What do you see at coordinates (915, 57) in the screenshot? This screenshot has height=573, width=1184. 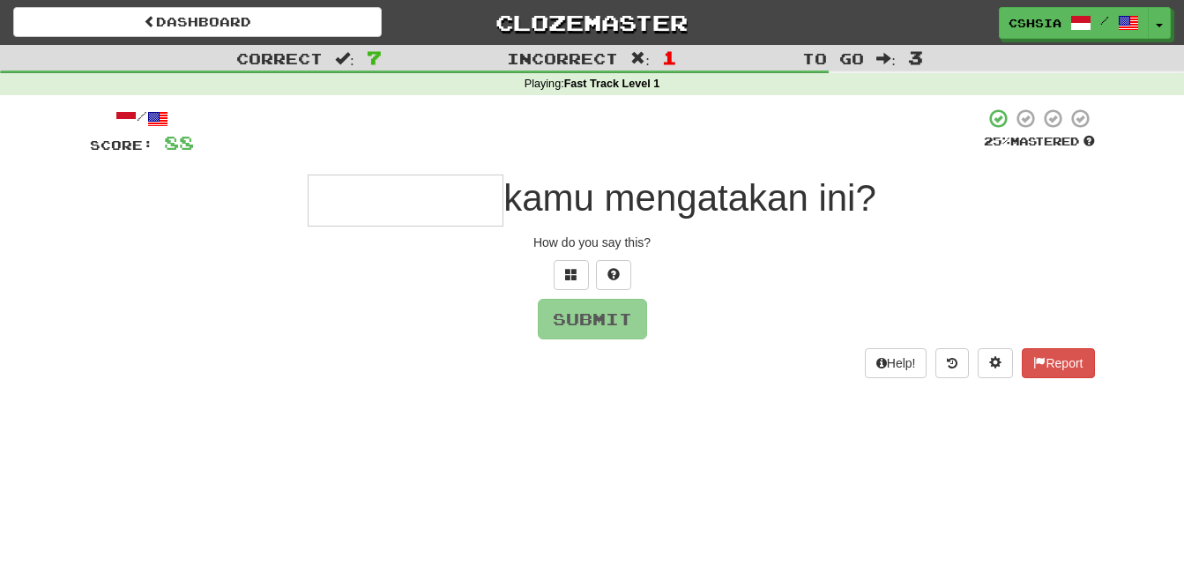 I see `span: 3` at bounding box center [915, 57].